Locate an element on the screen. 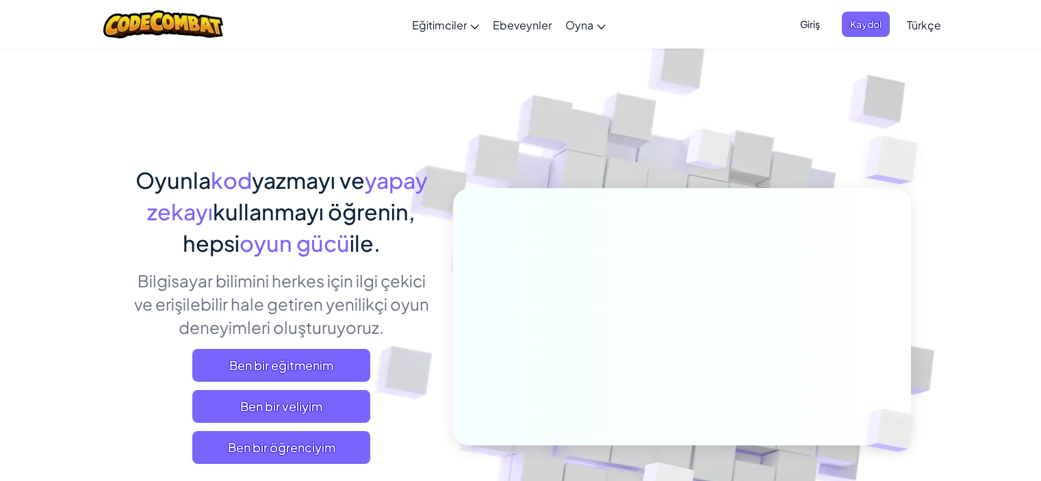  button: Giriş is located at coordinates (809, 24).